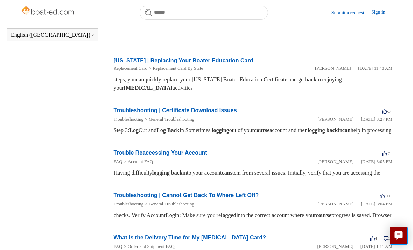 The height and width of the screenshot is (250, 413). What do you see at coordinates (377, 161) in the screenshot?
I see `time: 01/05/2024, 15:05` at bounding box center [377, 161].